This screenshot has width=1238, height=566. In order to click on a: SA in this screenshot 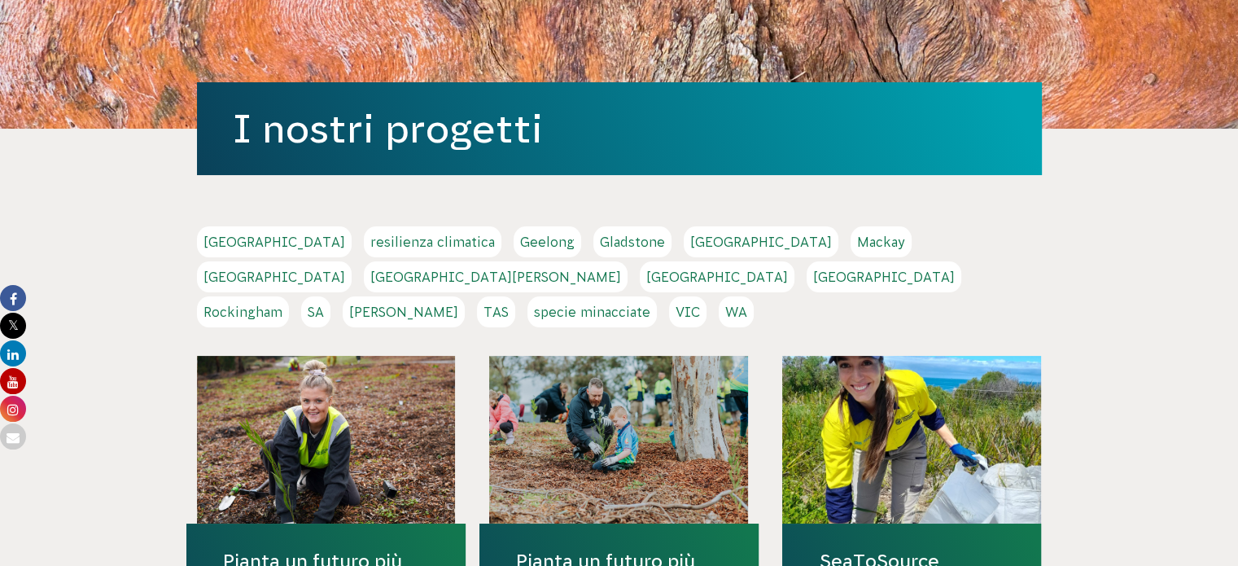, I will do `click(316, 312)`.